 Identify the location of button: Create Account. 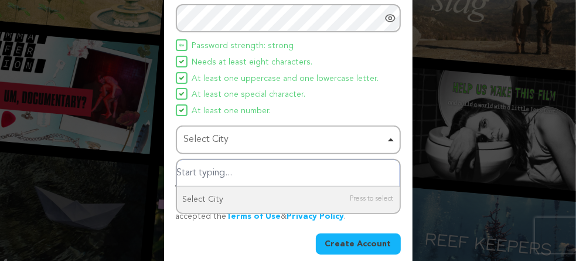
(358, 244).